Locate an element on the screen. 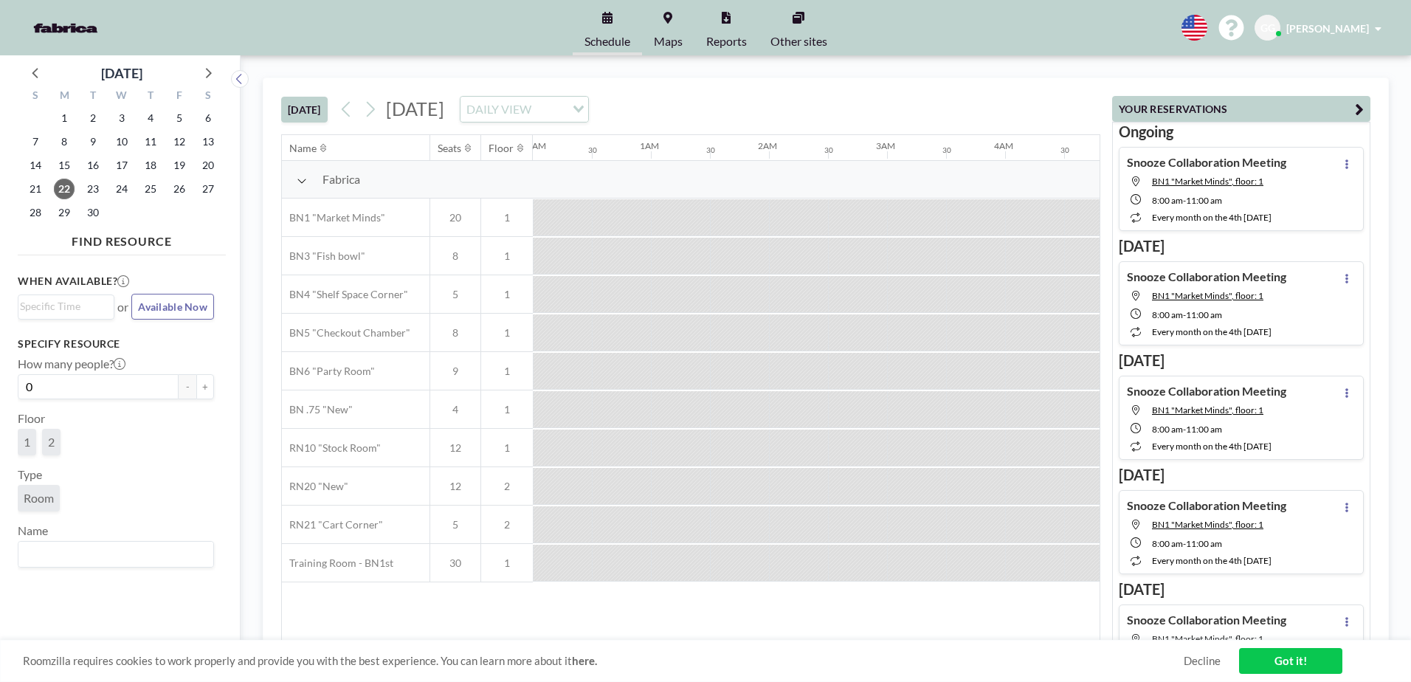 The image size is (1411, 682). span: Monday, September 15, 2025 is located at coordinates (64, 165).